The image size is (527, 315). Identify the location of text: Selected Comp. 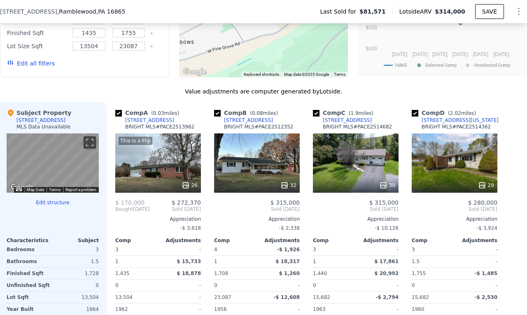
(441, 65).